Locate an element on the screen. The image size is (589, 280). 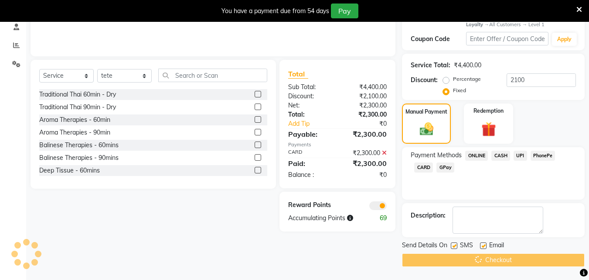
label: Manual Payment is located at coordinates (427, 112).